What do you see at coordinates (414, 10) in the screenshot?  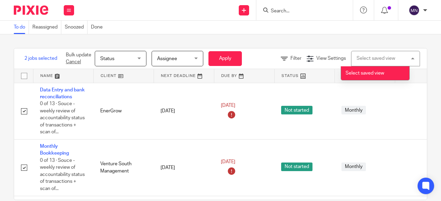 I see `img: svg%3E` at bounding box center [414, 10].